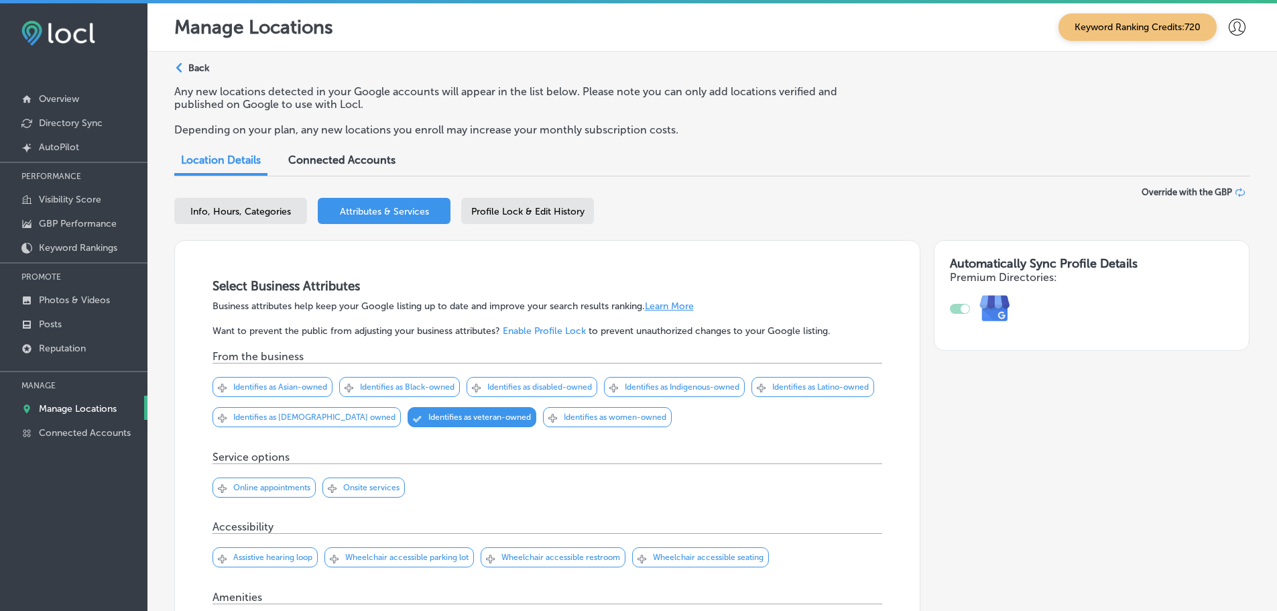  Describe the element at coordinates (58, 33) in the screenshot. I see `img: fda3e92497d09a02dc62c9cd864e3231.png` at that location.